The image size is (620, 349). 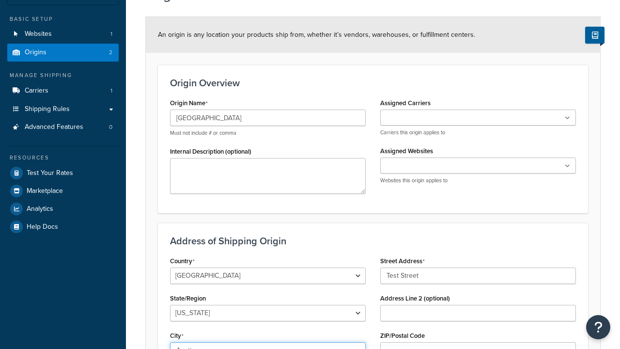 What do you see at coordinates (63, 173) in the screenshot?
I see `li: Test Your Rates` at bounding box center [63, 173].